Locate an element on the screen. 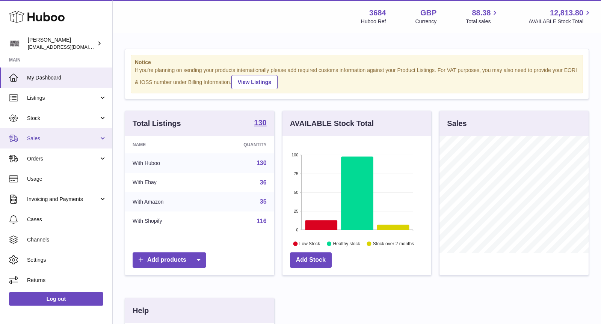  span: Stock is located at coordinates (63, 118).